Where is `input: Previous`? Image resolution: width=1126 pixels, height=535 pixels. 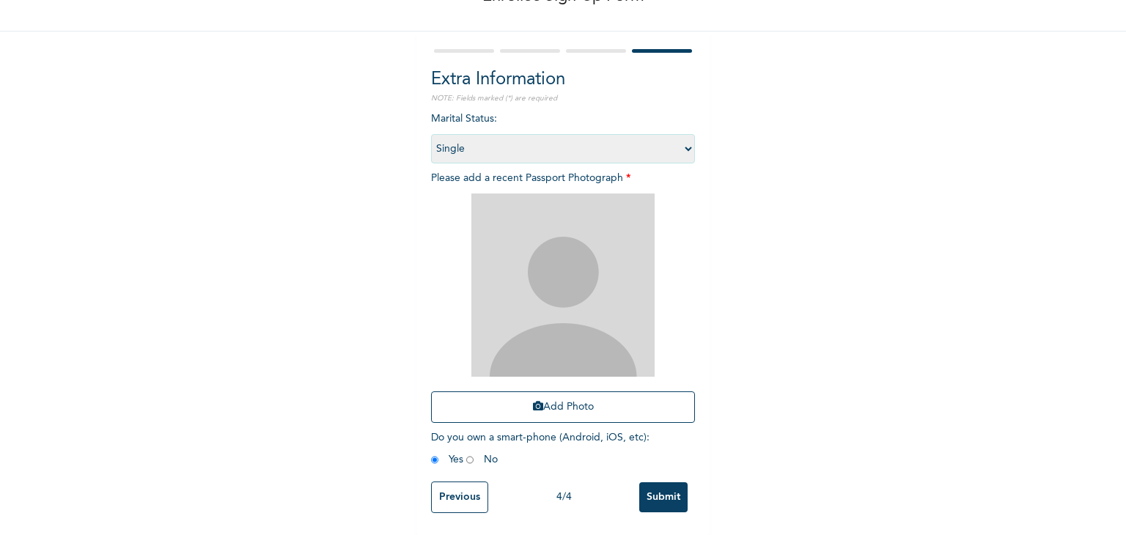 input: Previous is located at coordinates (460, 497).